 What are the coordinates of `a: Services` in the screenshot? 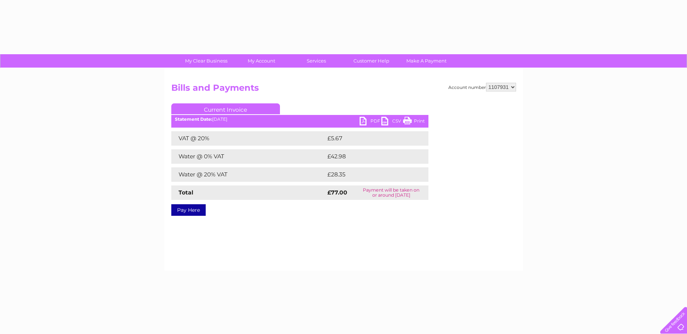 It's located at (316, 61).